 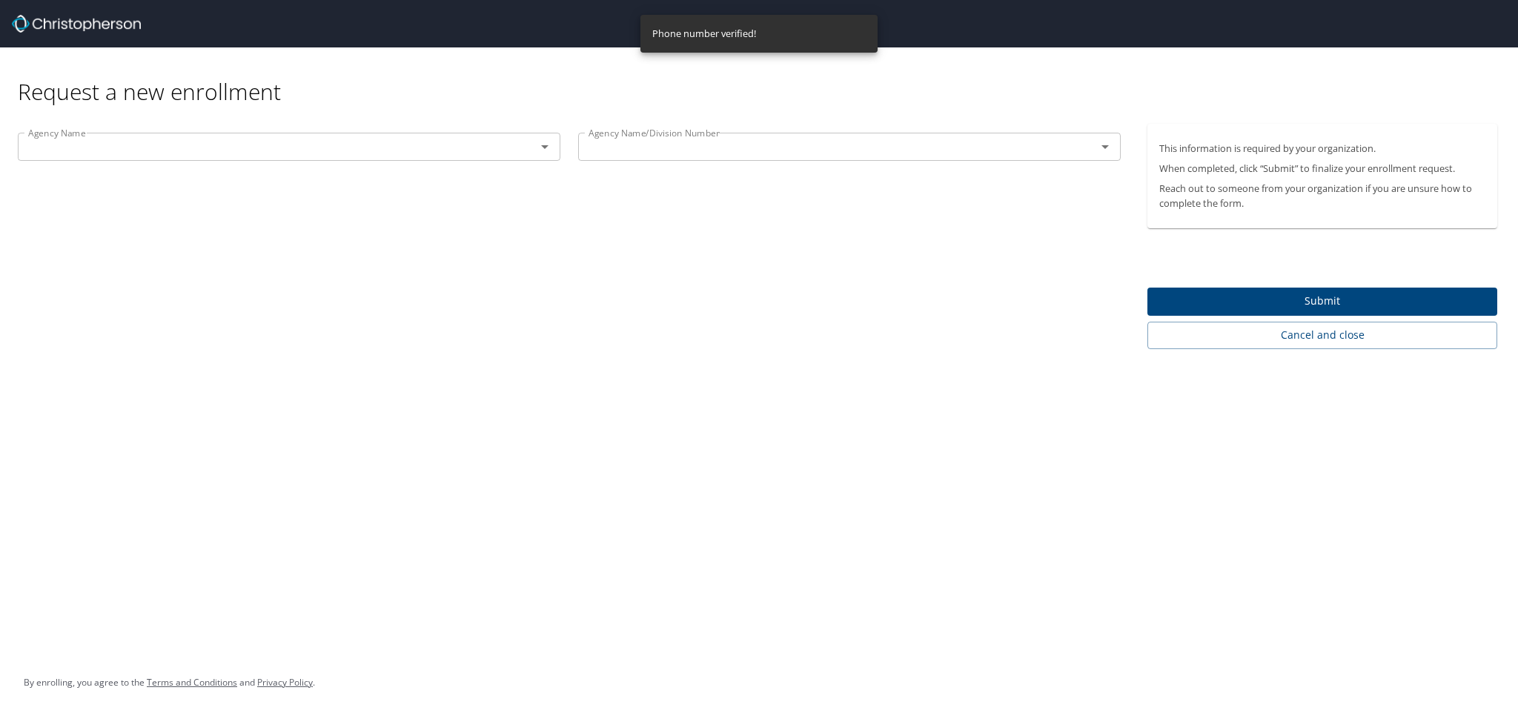 I want to click on a: Privacy Policy, so click(x=285, y=682).